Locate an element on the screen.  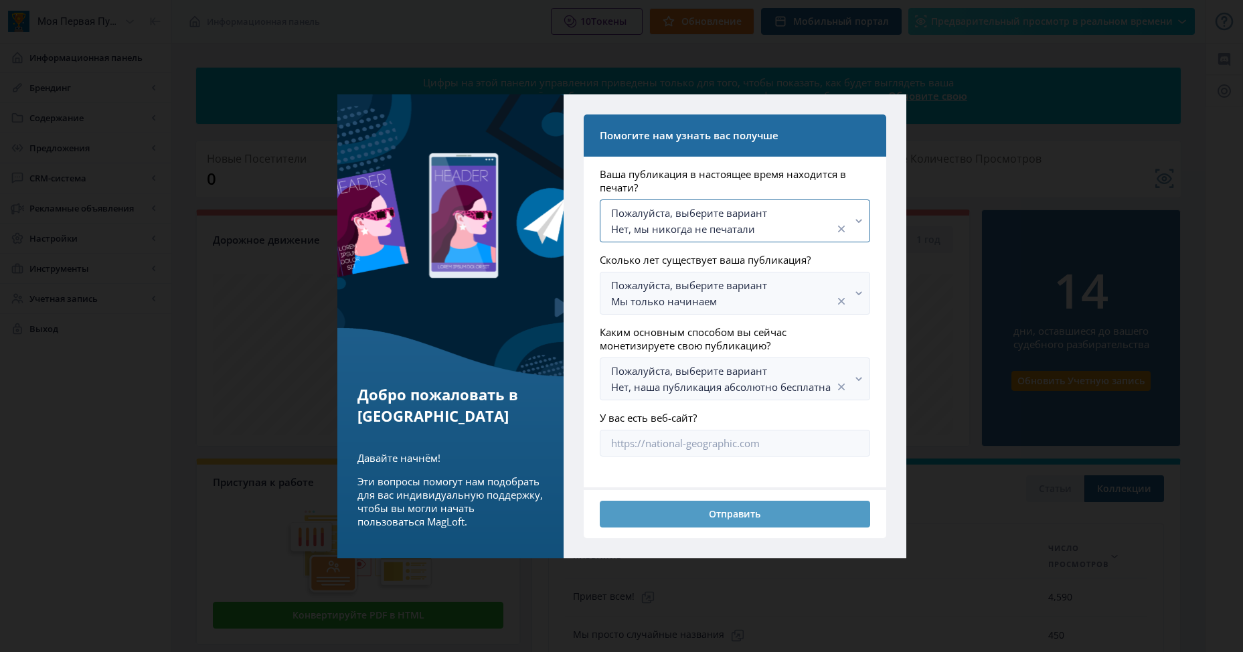
ya-tr-span: Сколько лет существует ваша публикация? is located at coordinates (705, 260).